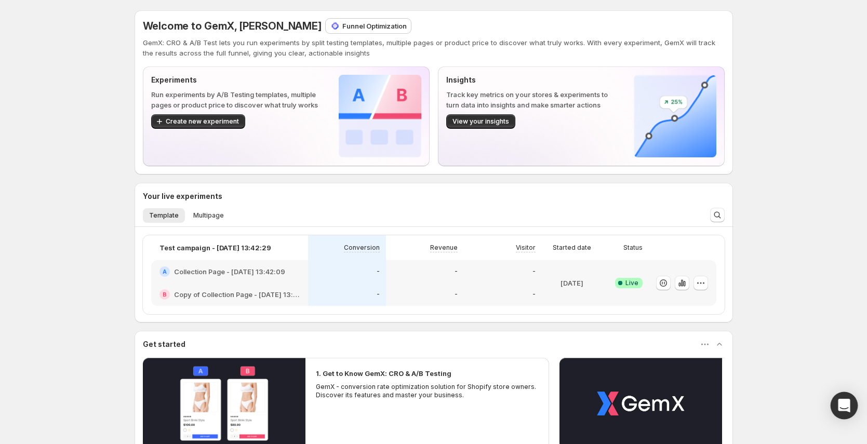 Image resolution: width=867 pixels, height=444 pixels. What do you see at coordinates (375, 26) in the screenshot?
I see `p: Funnel Optimization` at bounding box center [375, 26].